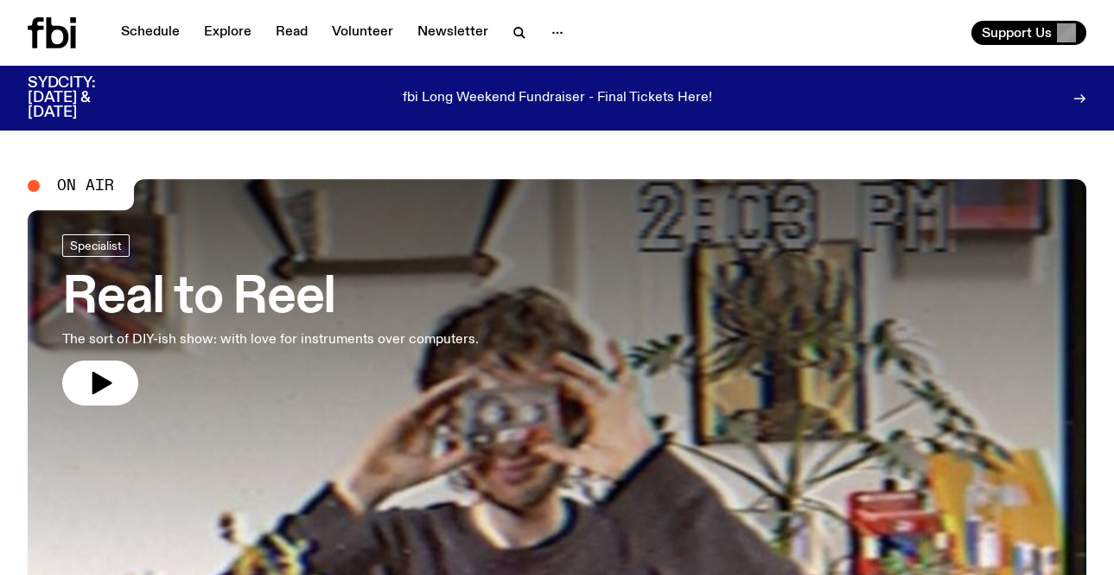 The height and width of the screenshot is (575, 1114). I want to click on span: On Air, so click(86, 186).